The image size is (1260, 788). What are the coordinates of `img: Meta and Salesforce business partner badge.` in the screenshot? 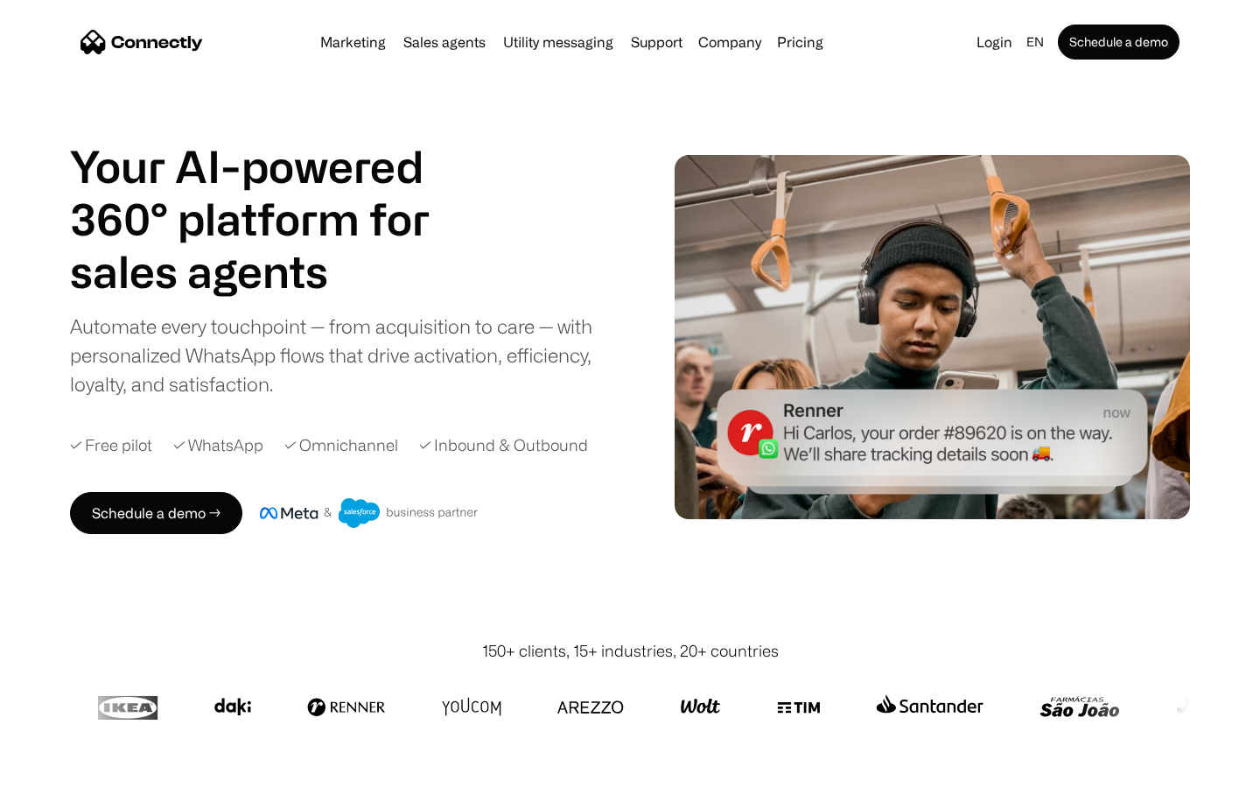 It's located at (369, 513).